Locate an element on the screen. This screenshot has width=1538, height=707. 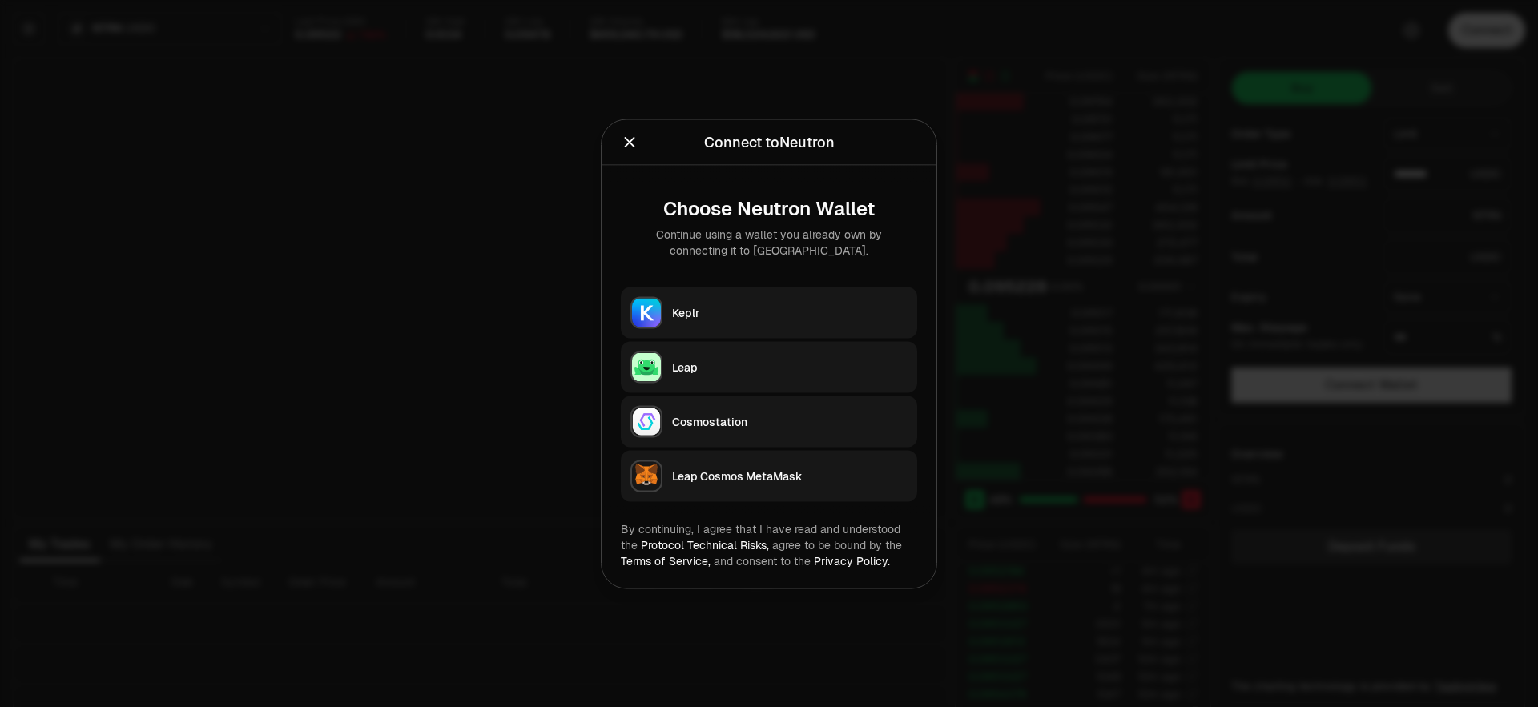
button: Leap Cosmos MetaMaskLeap Cosmos MetaMask is located at coordinates (769, 476).